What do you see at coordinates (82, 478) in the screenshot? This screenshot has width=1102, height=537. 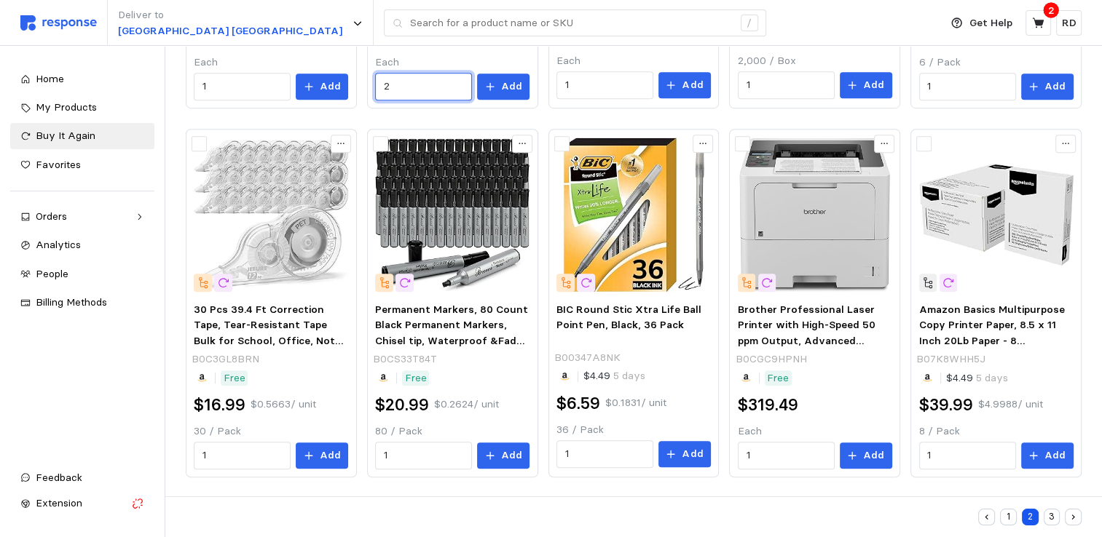 I see `button: Feedback` at bounding box center [82, 478].